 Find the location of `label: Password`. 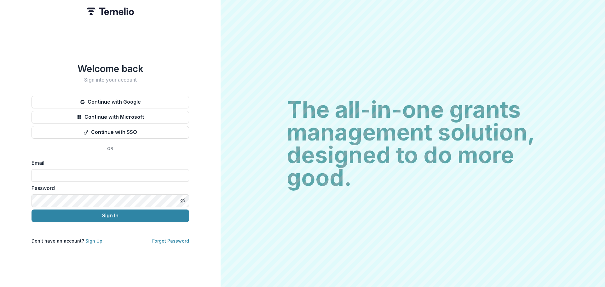

label: Password is located at coordinates (108, 188).